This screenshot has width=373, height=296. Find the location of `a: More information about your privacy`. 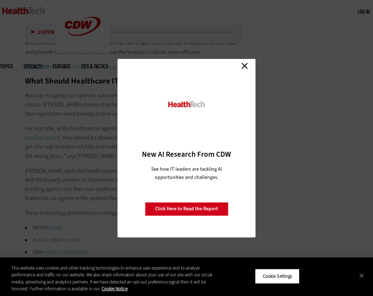

a: More information about your privacy is located at coordinates (114, 288).